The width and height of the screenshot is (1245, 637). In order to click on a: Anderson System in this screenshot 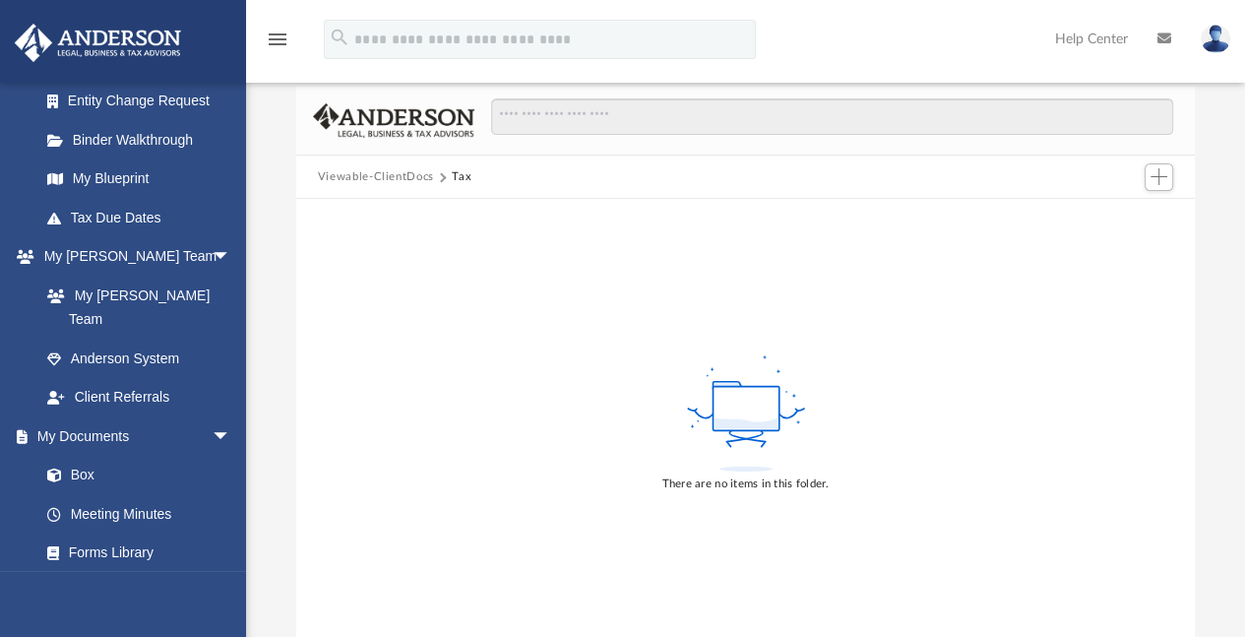, I will do `click(139, 358)`.